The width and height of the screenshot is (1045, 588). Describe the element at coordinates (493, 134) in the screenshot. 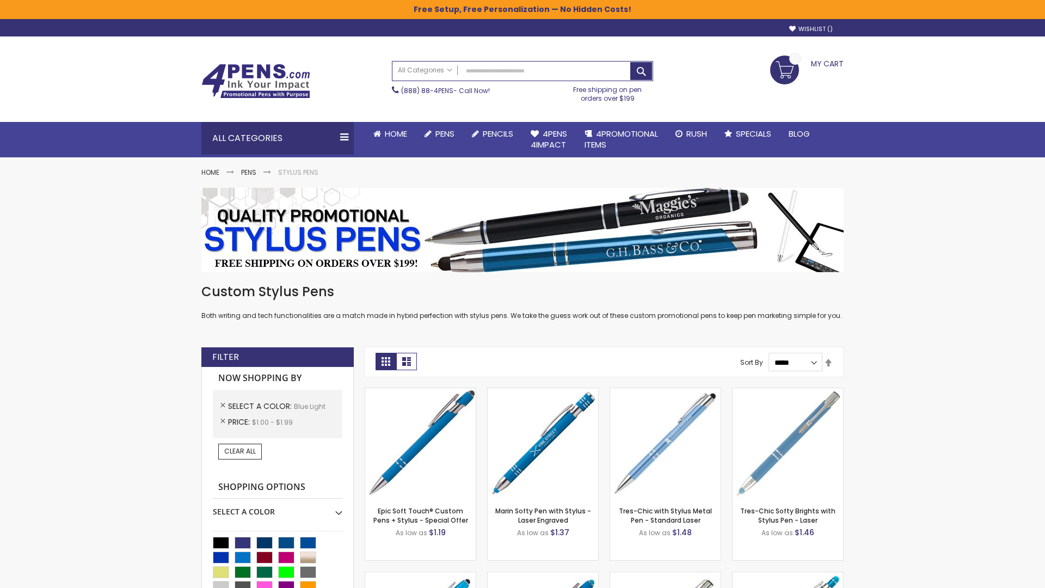

I see `a: Pencils` at that location.